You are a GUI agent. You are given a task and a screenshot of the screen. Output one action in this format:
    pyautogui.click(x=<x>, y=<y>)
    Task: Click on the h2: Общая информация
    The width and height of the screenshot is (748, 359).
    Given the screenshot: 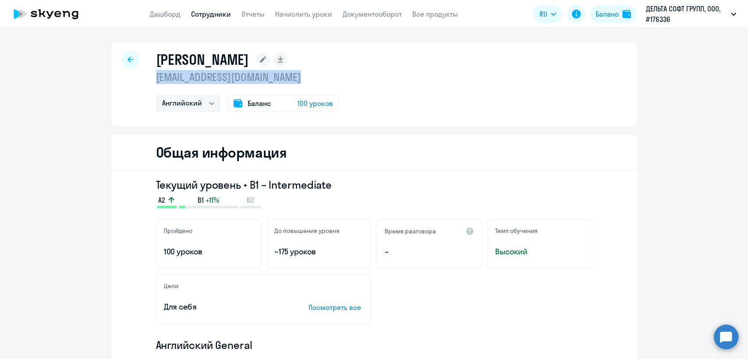 What is the action you would take?
    pyautogui.click(x=221, y=152)
    